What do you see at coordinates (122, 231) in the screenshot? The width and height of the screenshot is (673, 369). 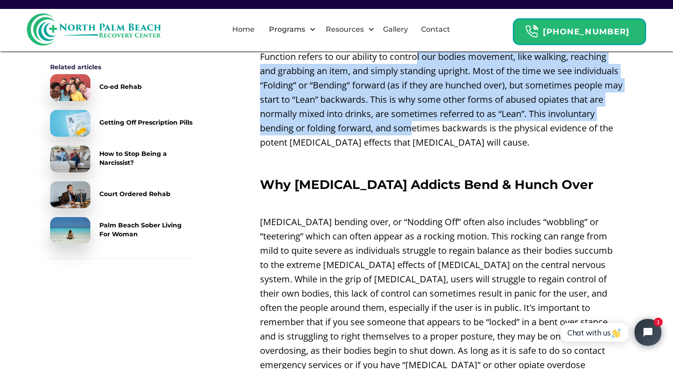 I see `a: Palm Beach Sober Living For Woman` at bounding box center [122, 231].